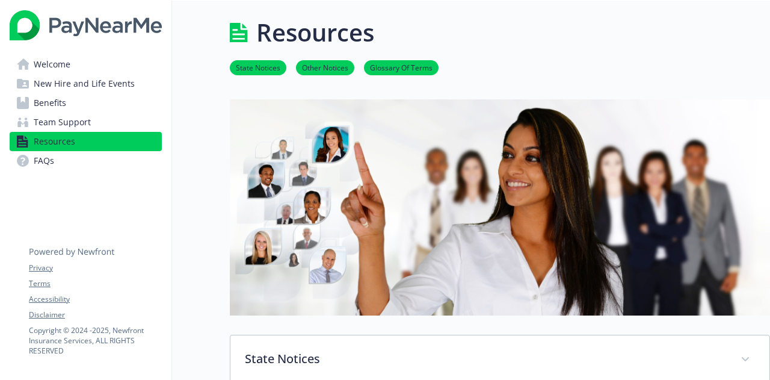 The height and width of the screenshot is (380, 770). I want to click on span: Resources, so click(54, 141).